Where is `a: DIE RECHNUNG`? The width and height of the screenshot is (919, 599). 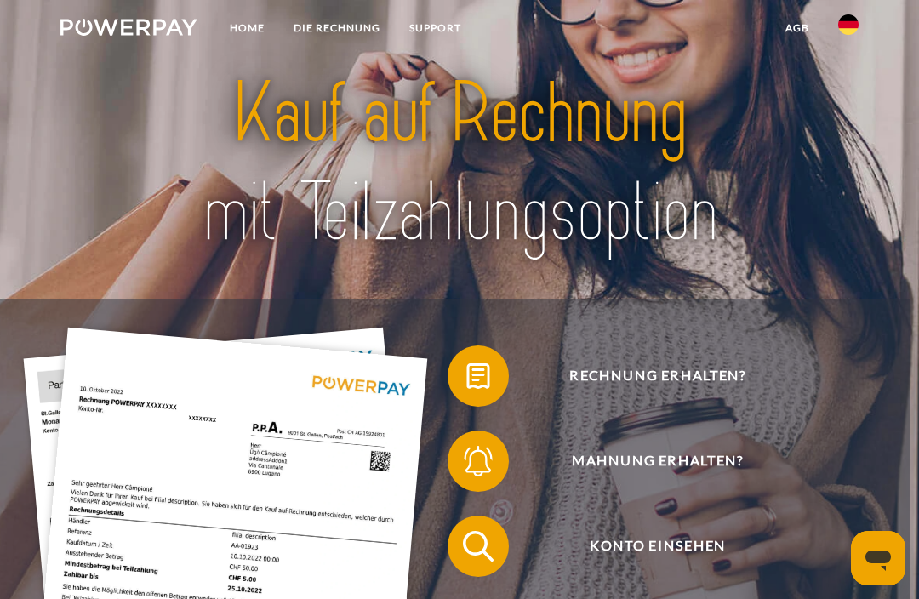 a: DIE RECHNUNG is located at coordinates (337, 28).